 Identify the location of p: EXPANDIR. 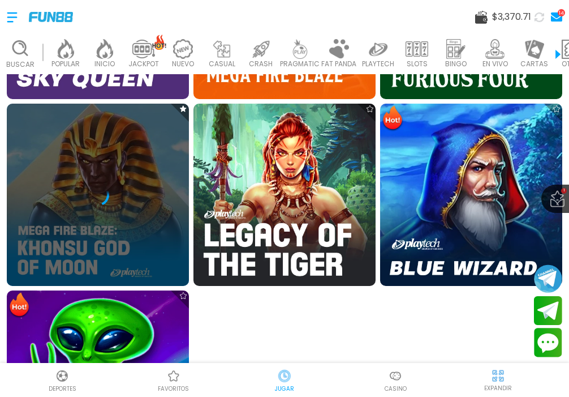
(498, 387).